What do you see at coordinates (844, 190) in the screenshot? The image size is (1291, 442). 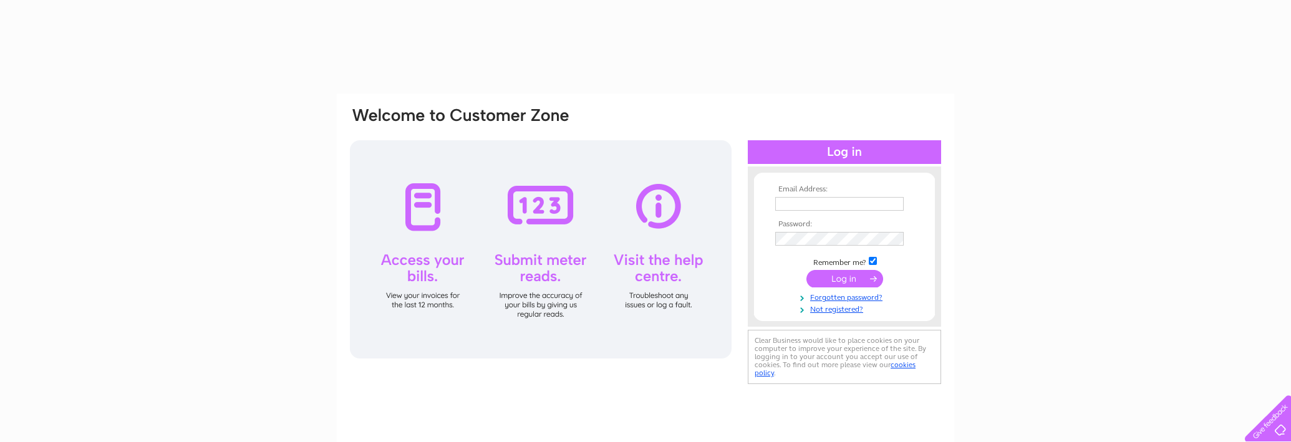 I see `th: Email Address:` at bounding box center [844, 190].